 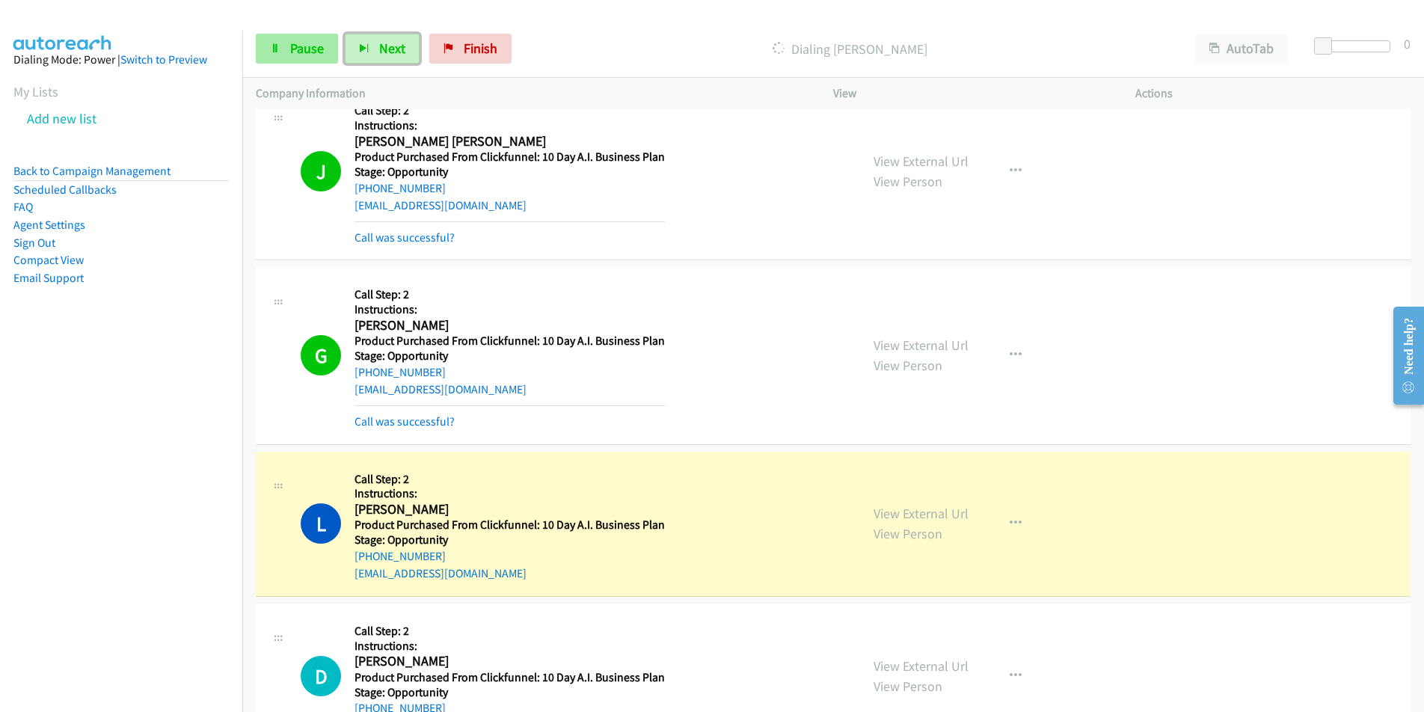 I want to click on a: Email Support, so click(x=49, y=277).